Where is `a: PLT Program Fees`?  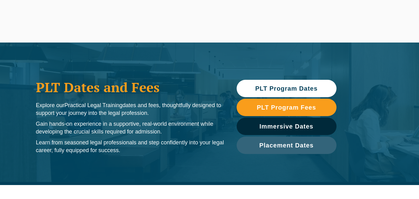 a: PLT Program Fees is located at coordinates (286, 107).